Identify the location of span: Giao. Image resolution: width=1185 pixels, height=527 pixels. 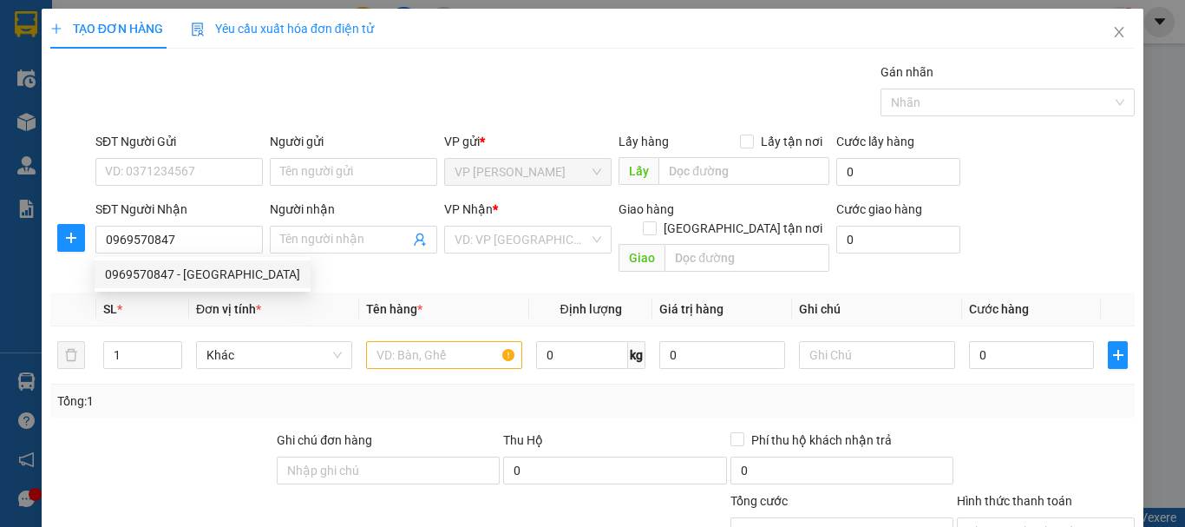
(641, 258).